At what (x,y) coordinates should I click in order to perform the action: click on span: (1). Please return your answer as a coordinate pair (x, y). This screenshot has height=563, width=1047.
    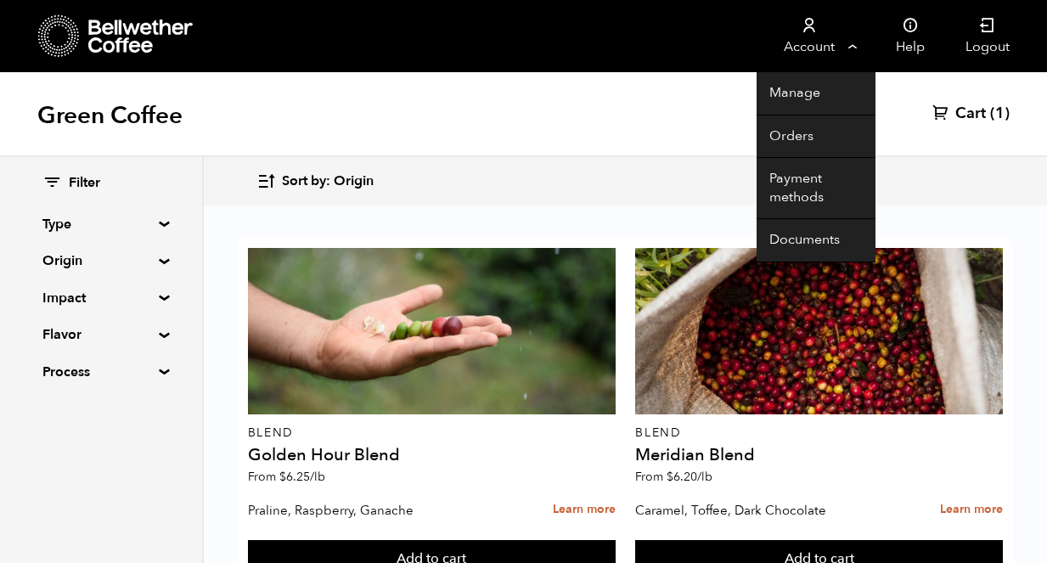
    Looking at the image, I should click on (1000, 114).